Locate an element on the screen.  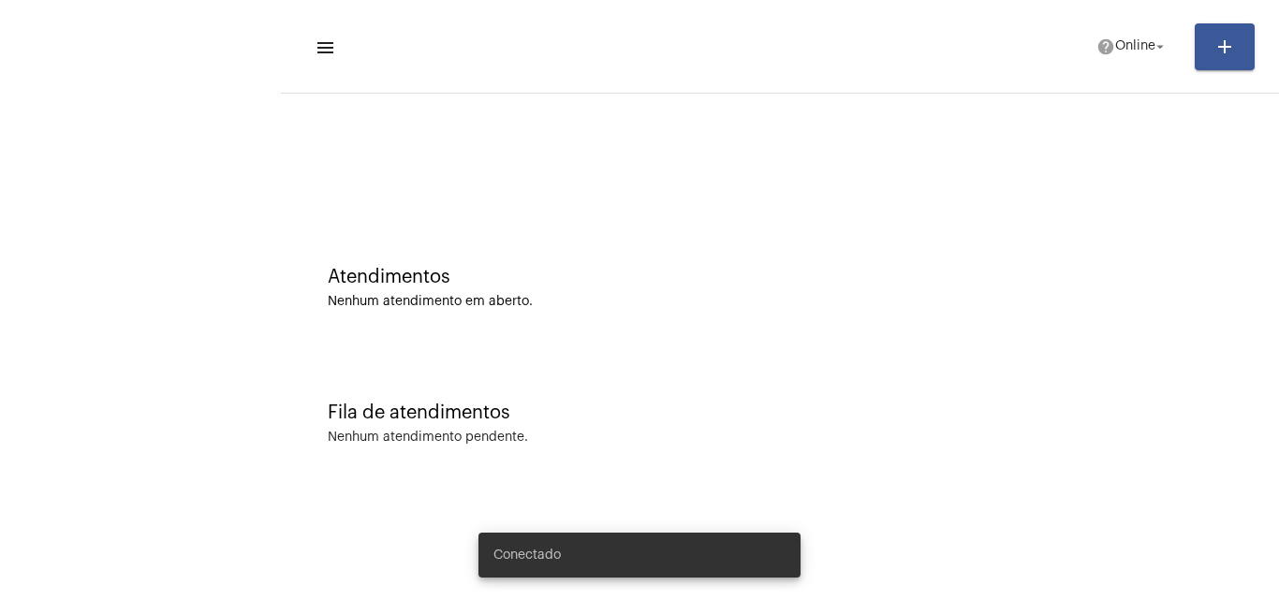
div: Nenhum atendimento pendente. is located at coordinates (428, 437).